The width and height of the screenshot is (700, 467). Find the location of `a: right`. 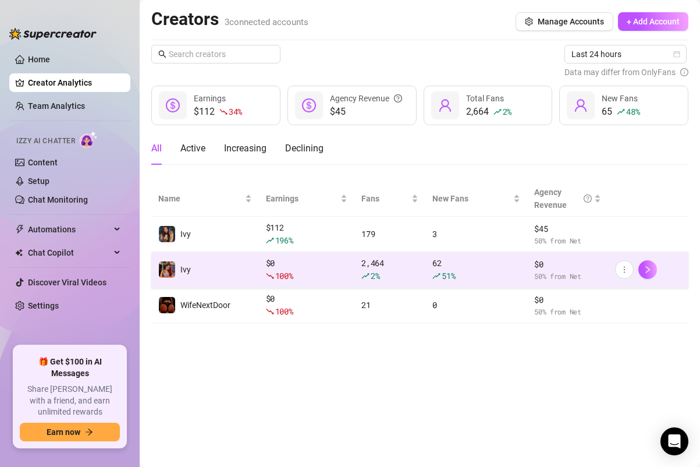

a: right is located at coordinates (648, 269).